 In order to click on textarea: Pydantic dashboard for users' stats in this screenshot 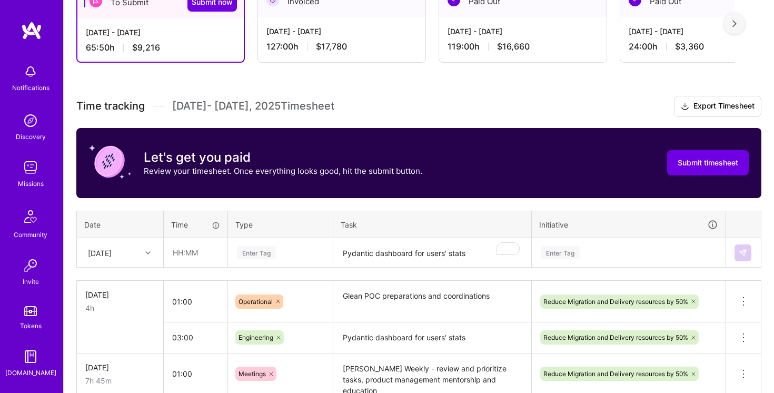, I will do `click(432, 337)`.